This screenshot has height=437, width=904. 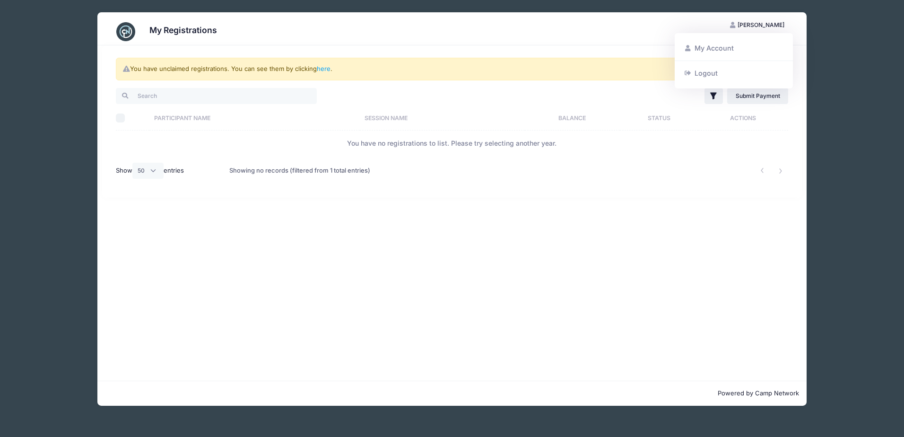 I want to click on td: You have no registrations to list. Please try selecting another year., so click(x=452, y=143).